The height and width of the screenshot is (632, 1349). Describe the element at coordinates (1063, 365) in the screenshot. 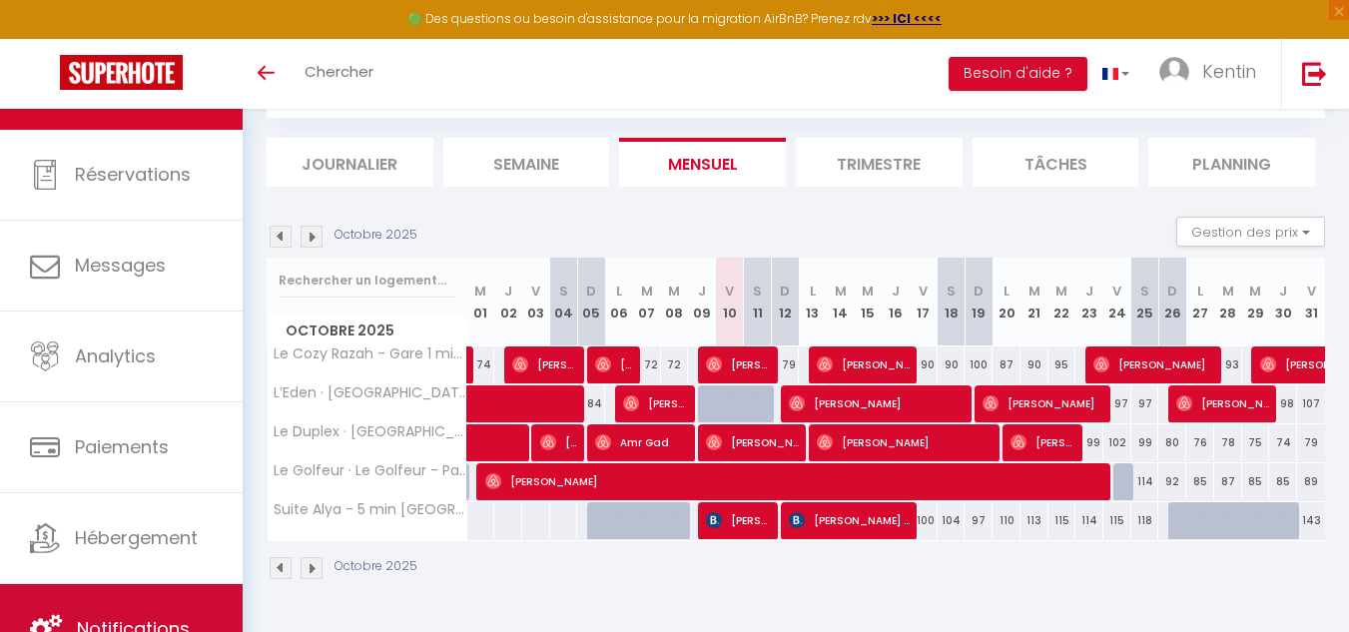

I see `div: 95` at that location.